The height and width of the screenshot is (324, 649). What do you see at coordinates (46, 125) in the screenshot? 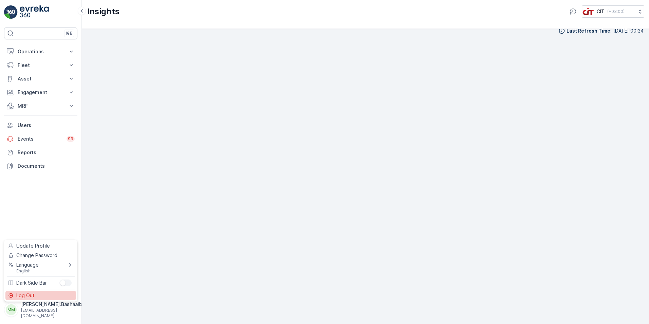
I see `p: Users` at bounding box center [46, 125].